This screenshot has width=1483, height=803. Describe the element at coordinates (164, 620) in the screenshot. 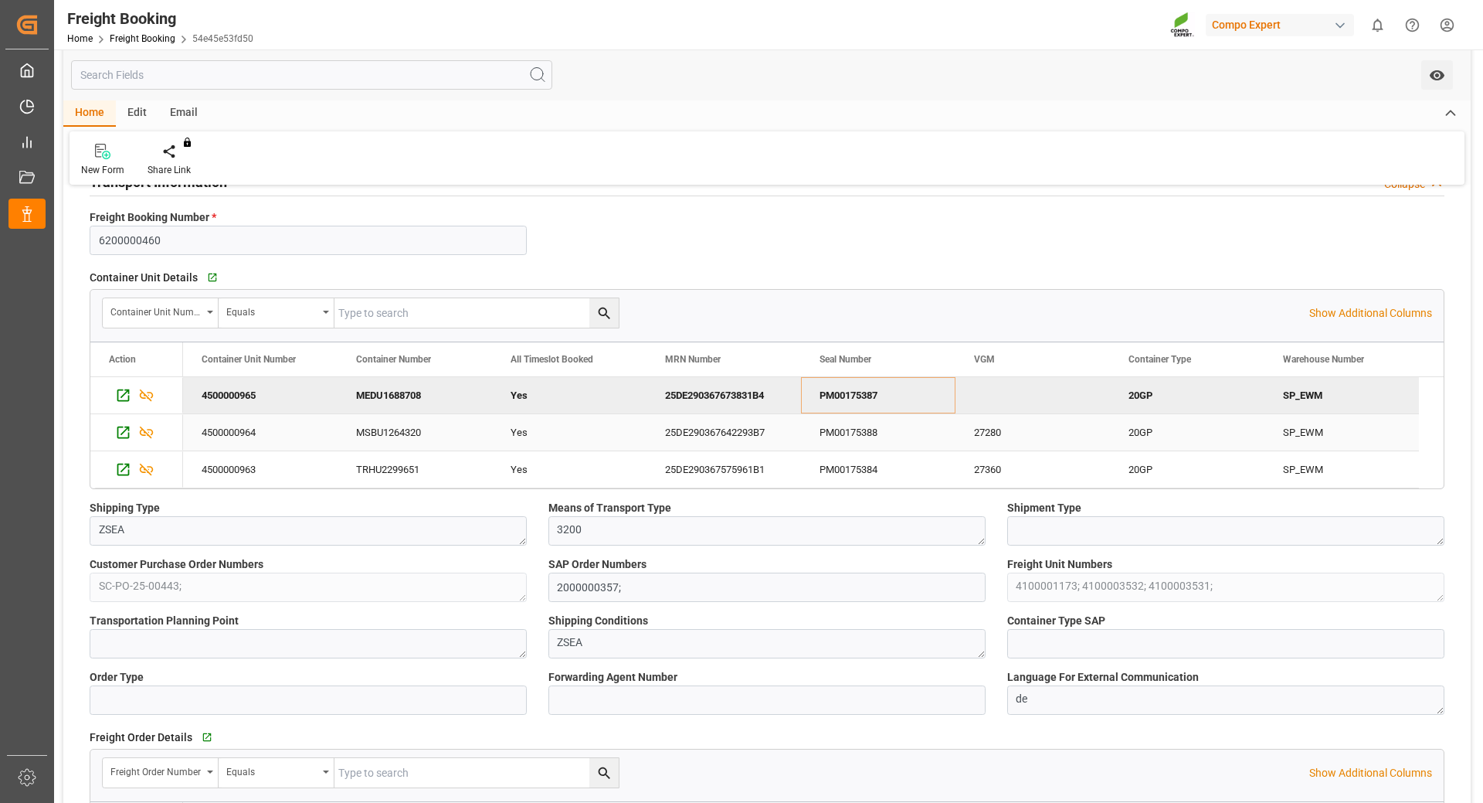

I see `span: Transportation Planning Point` at that location.